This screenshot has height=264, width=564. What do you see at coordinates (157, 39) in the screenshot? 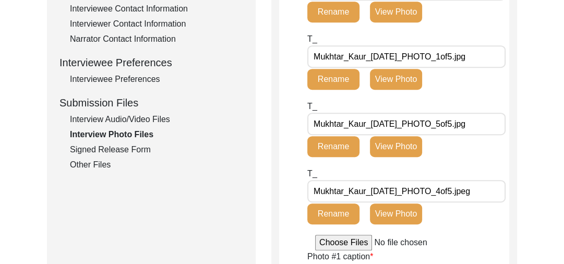
I see `div: Narrator Contact Information` at bounding box center [157, 39].